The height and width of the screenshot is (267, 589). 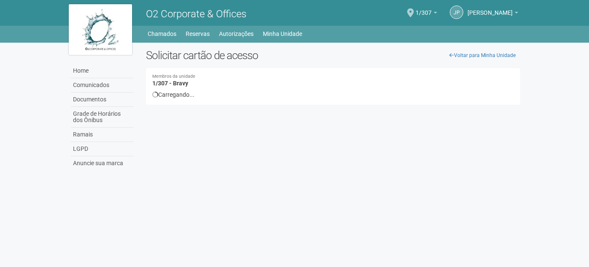 What do you see at coordinates (282, 34) in the screenshot?
I see `a: Minha Unidade` at bounding box center [282, 34].